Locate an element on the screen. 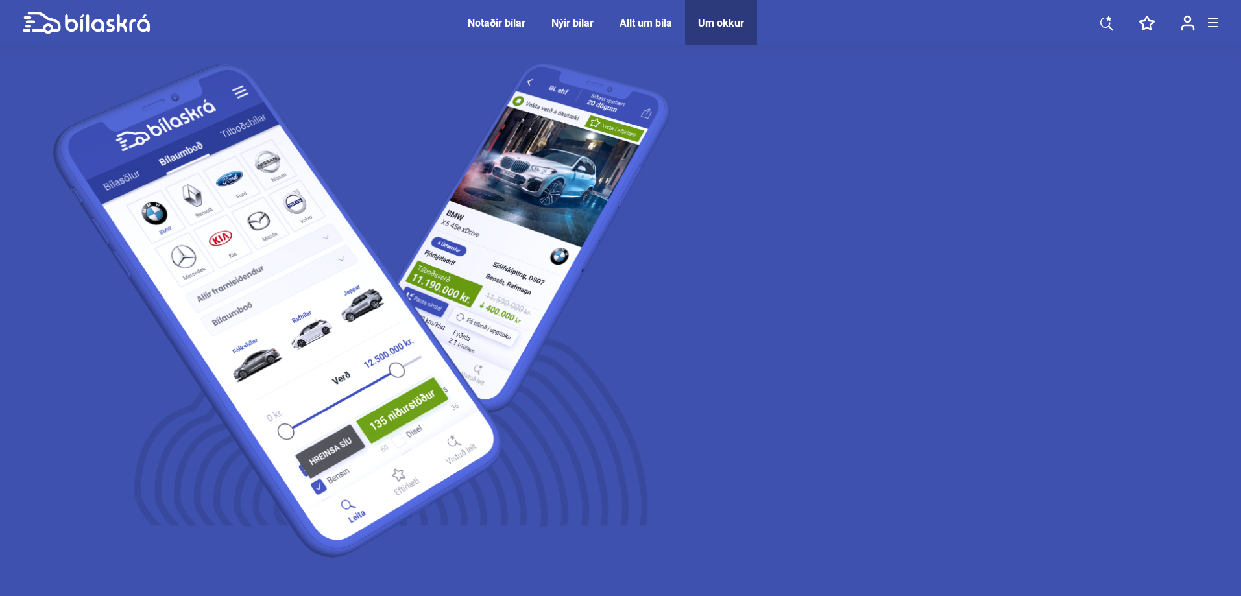 This screenshot has width=1241, height=596. a: Allt um bíla is located at coordinates (646, 23).